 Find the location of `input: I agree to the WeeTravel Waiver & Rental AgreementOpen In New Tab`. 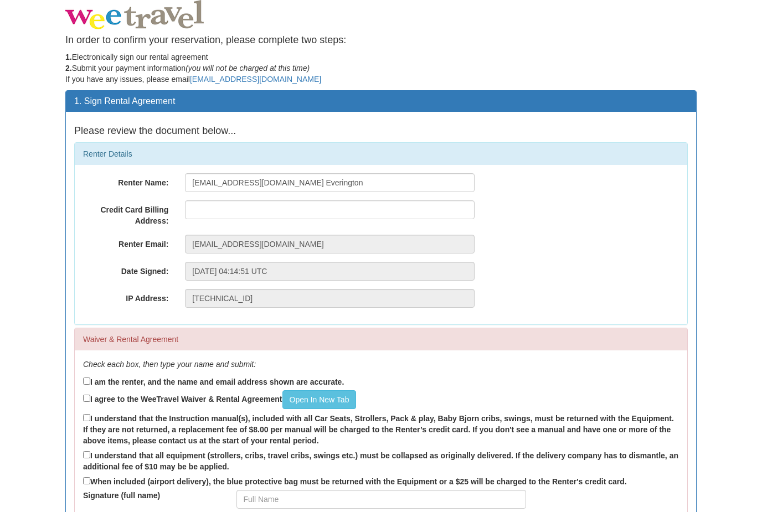

input: I agree to the WeeTravel Waiver & Rental AgreementOpen In New Tab is located at coordinates (86, 398).